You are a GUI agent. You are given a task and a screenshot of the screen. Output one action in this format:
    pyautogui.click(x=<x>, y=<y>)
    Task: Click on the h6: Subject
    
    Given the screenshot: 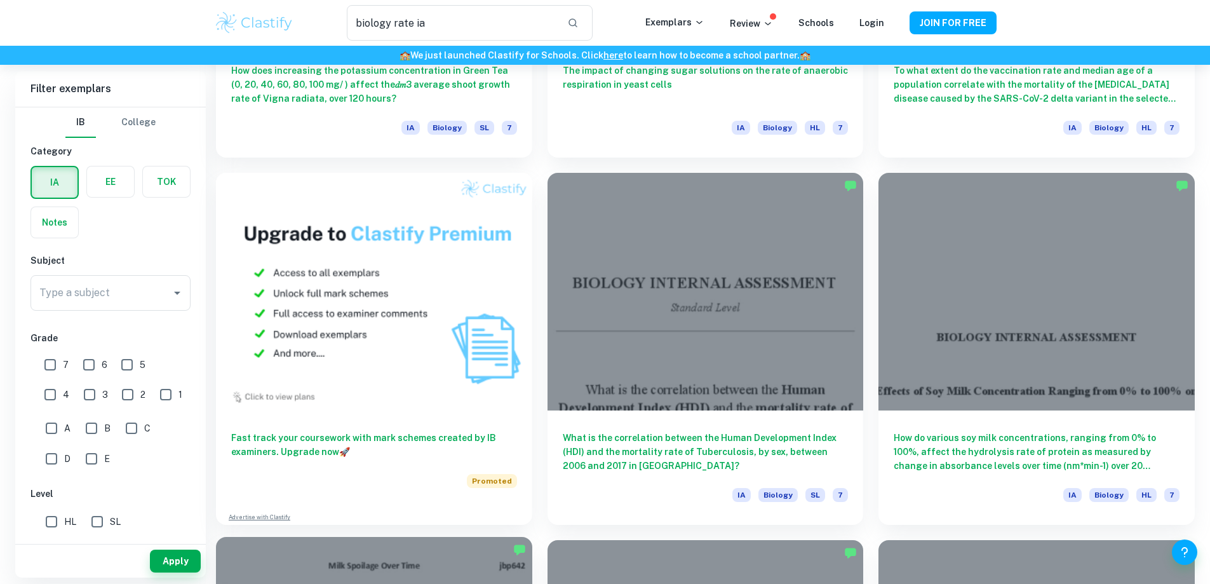 What is the action you would take?
    pyautogui.click(x=111, y=261)
    